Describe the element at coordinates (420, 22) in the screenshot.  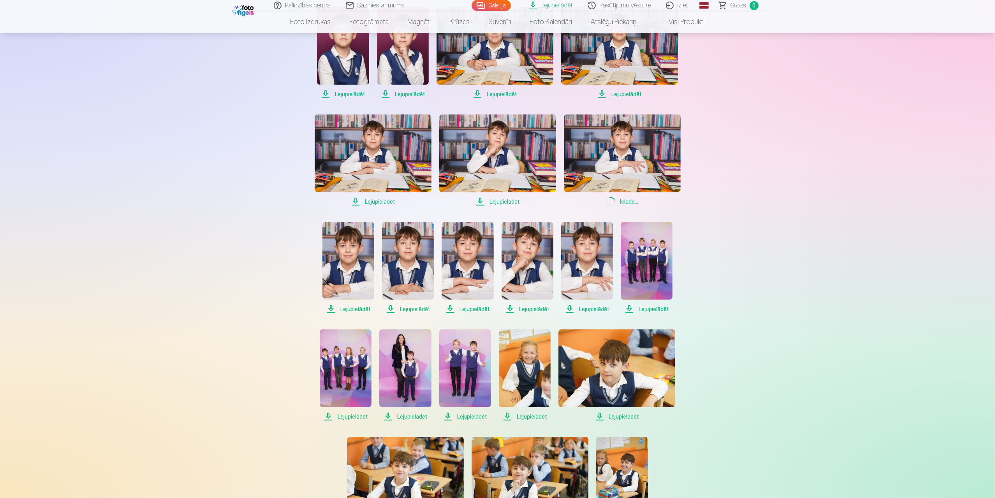
I see `a: Magnēti` at that location.